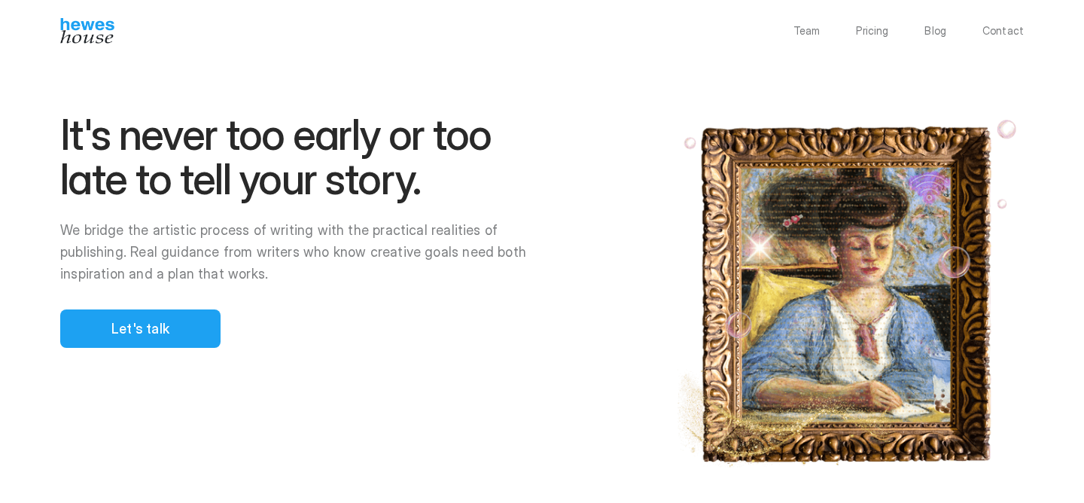  What do you see at coordinates (807, 31) in the screenshot?
I see `p: Team` at bounding box center [807, 31].